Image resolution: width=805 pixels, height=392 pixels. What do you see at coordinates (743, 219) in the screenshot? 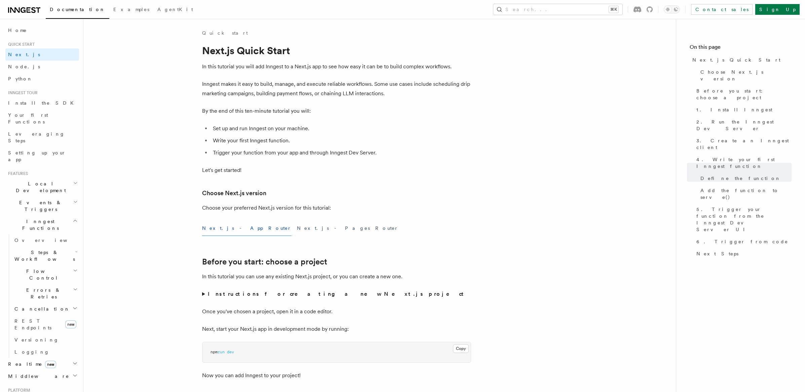
I see `a: 5. Trigger your function from the Inngest Dev Server UI` at bounding box center [743, 219].